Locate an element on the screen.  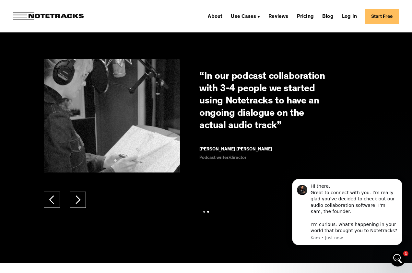
div: 2 of 2 is located at coordinates (198, 123).